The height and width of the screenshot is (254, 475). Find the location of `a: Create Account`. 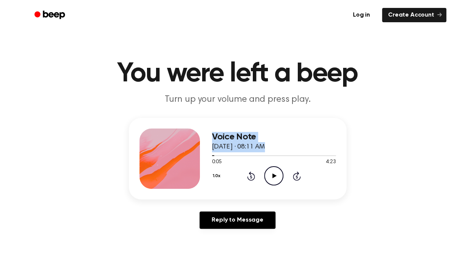

a: Create Account is located at coordinates (414, 15).